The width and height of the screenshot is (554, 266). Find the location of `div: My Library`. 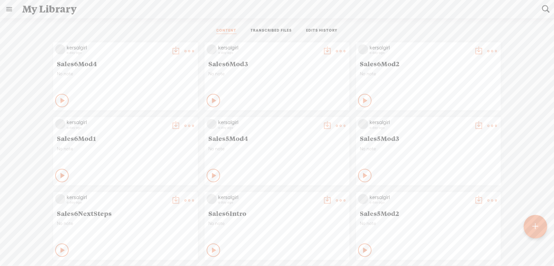

div: My Library is located at coordinates (277, 9).